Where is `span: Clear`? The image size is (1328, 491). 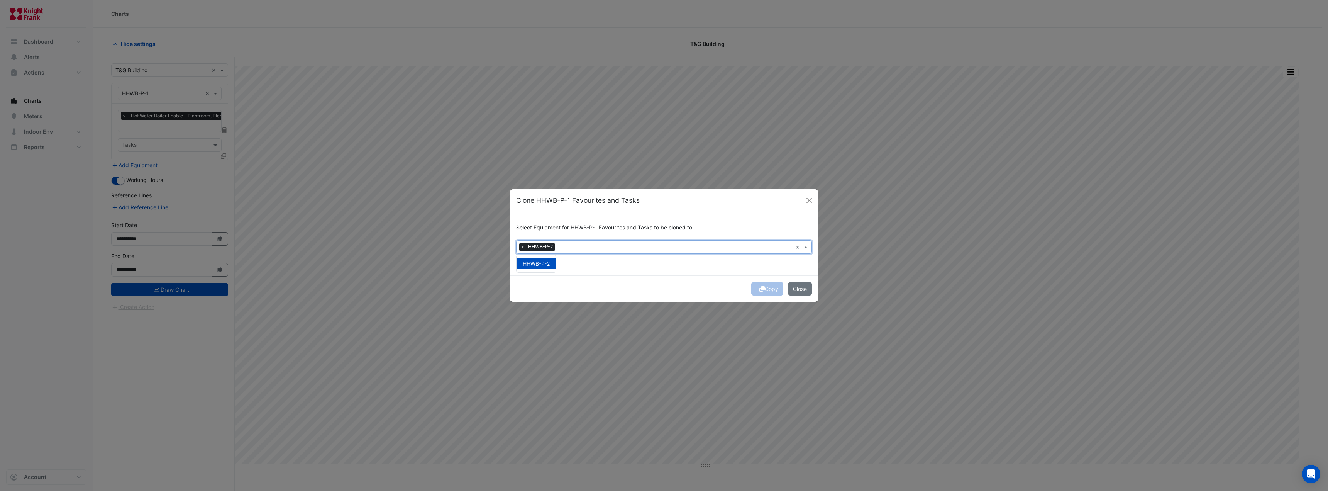 span: Clear is located at coordinates (799, 247).